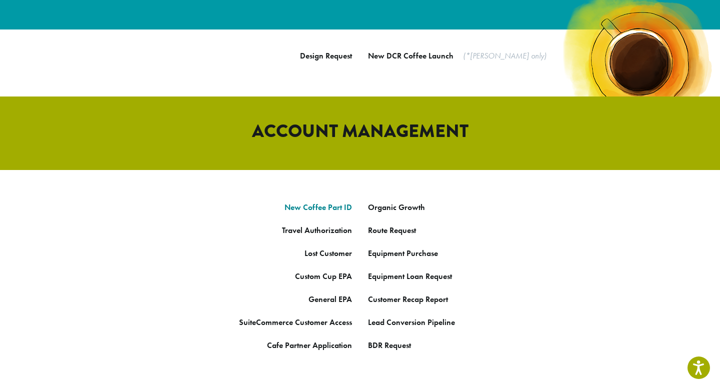 This screenshot has width=720, height=389. I want to click on a: Route Request, so click(392, 230).